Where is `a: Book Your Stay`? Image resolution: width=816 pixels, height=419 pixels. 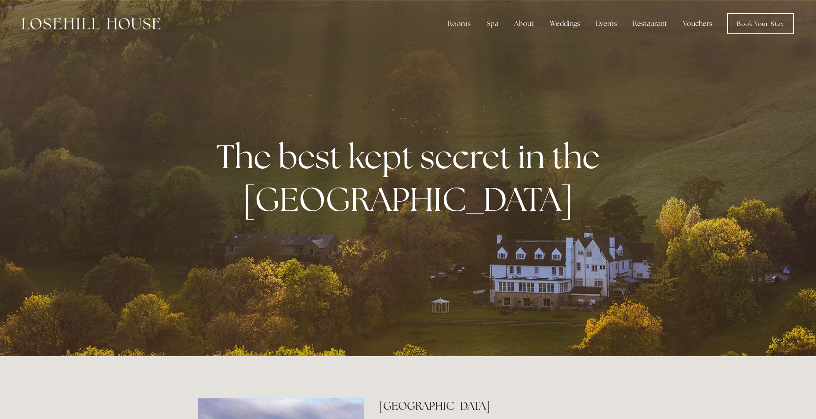
a: Book Your Stay is located at coordinates (761, 24).